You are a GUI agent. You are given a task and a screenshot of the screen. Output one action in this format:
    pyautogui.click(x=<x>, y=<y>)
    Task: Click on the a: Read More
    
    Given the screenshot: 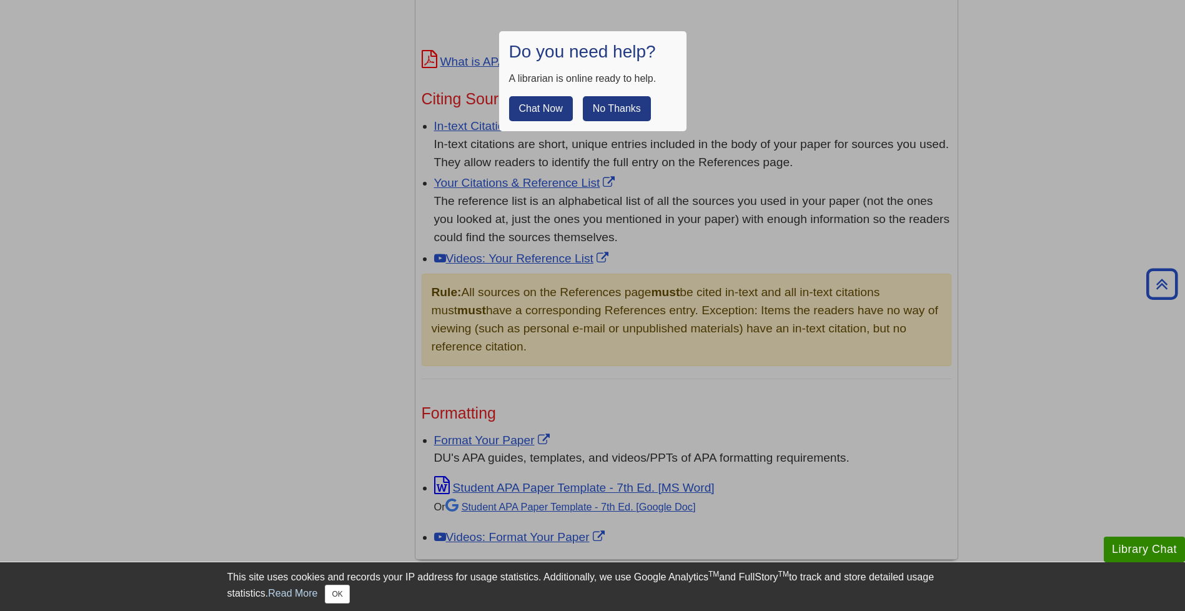 What is the action you would take?
    pyautogui.click(x=292, y=593)
    